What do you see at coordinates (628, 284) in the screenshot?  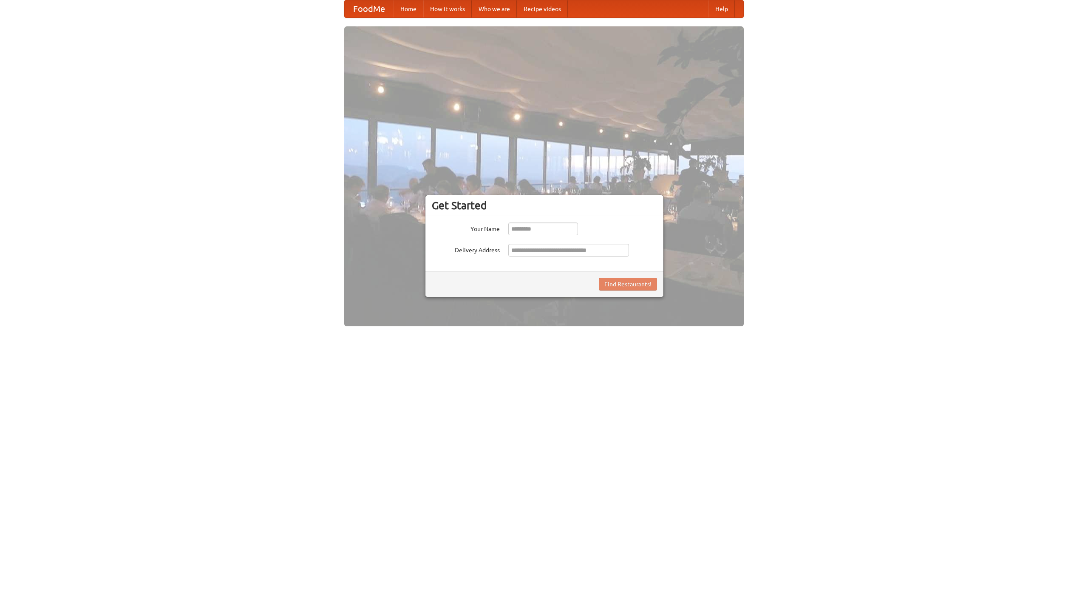 I see `button: Find Restaurants!` at bounding box center [628, 284].